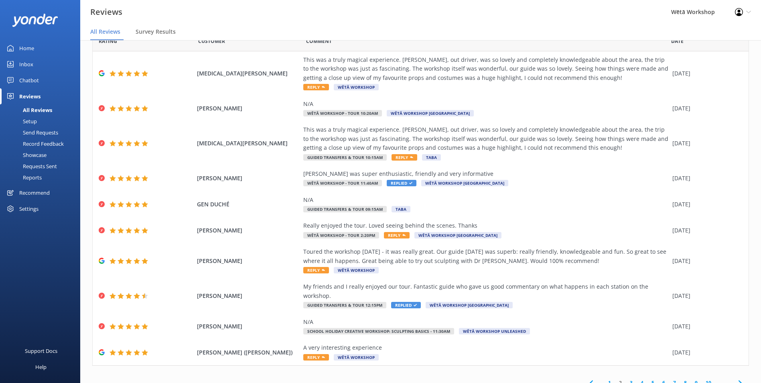  What do you see at coordinates (28, 110) in the screenshot?
I see `div: All Reviews` at bounding box center [28, 110].